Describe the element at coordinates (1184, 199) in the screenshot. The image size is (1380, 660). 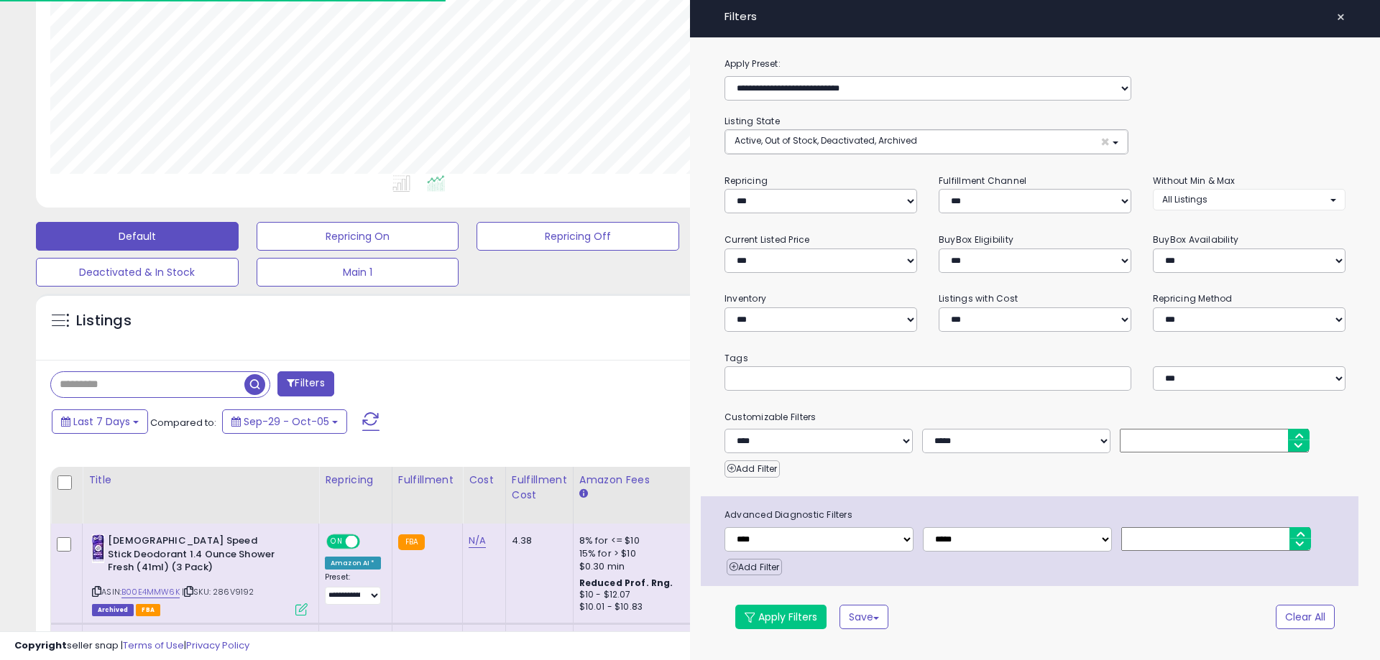
I see `span: All Listings` at that location.